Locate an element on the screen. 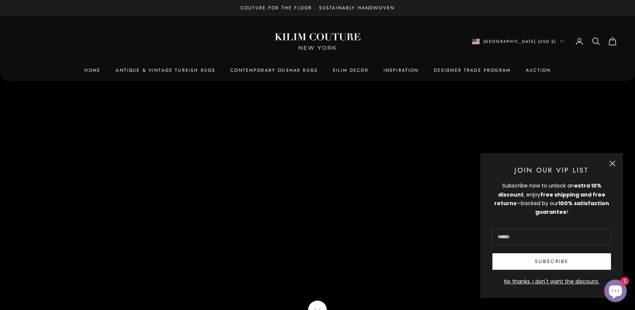 The image size is (635, 310). button: No thanks, I don't want the discount. is located at coordinates (552, 281).